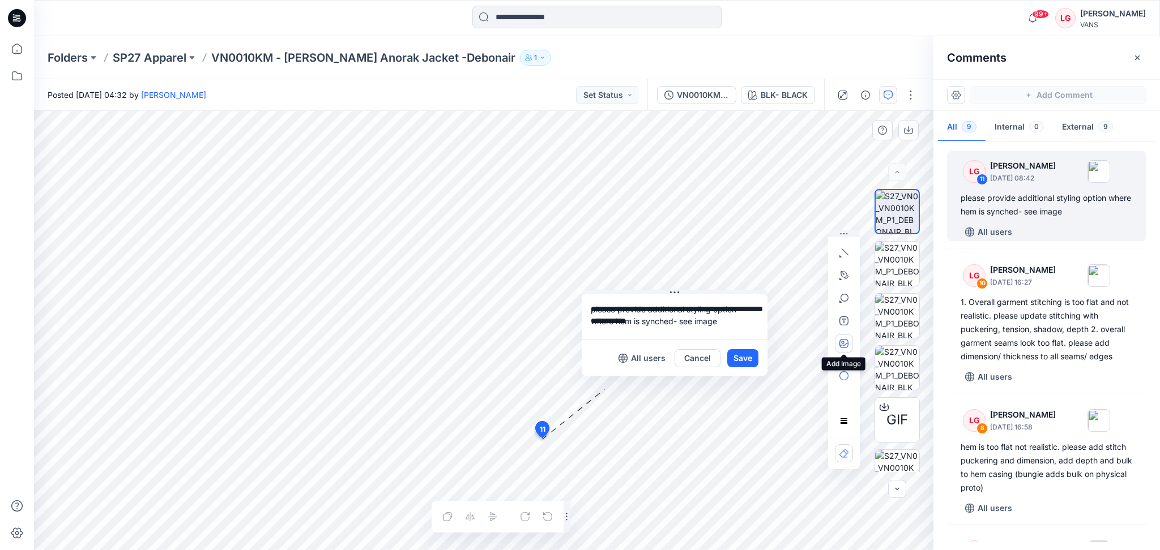 The height and width of the screenshot is (550, 1160). Describe the element at coordinates (784, 95) in the screenshot. I see `div: BLK- BLACK` at that location.